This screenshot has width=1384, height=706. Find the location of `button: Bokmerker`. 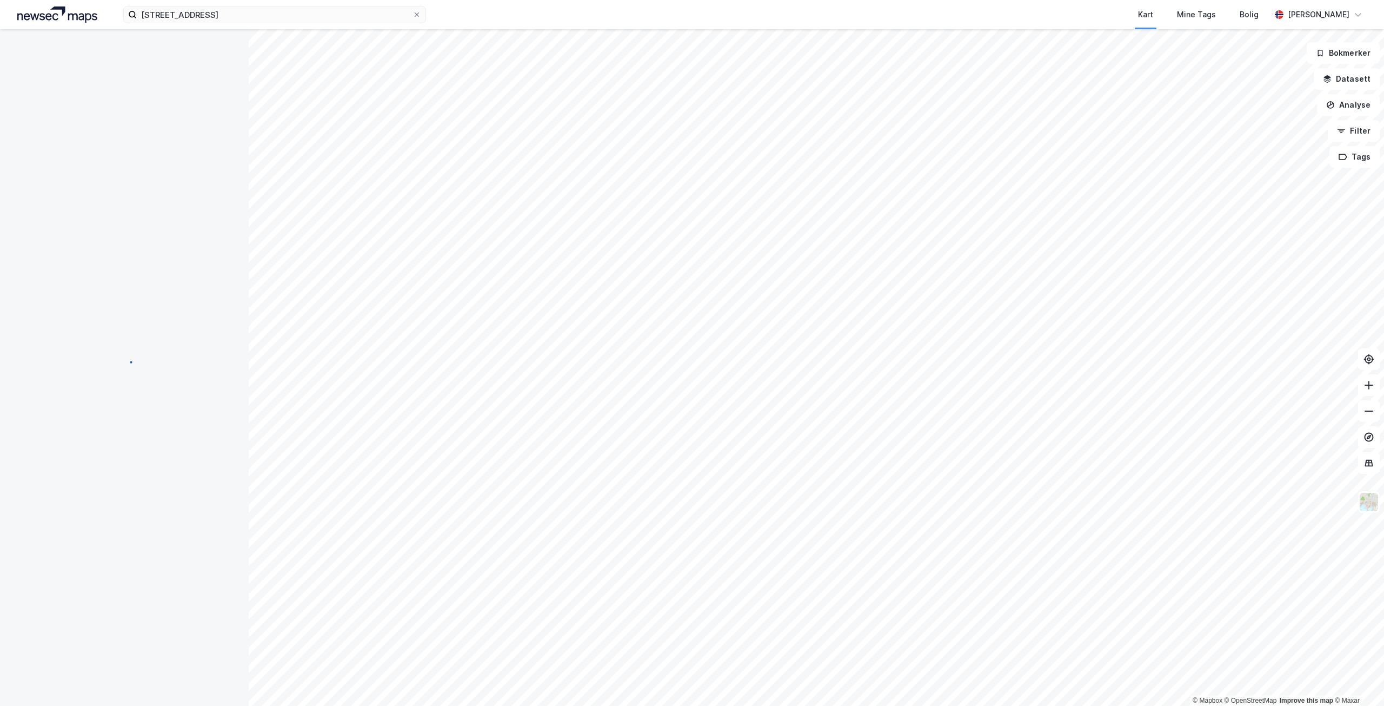

button: Bokmerker is located at coordinates (1343, 53).